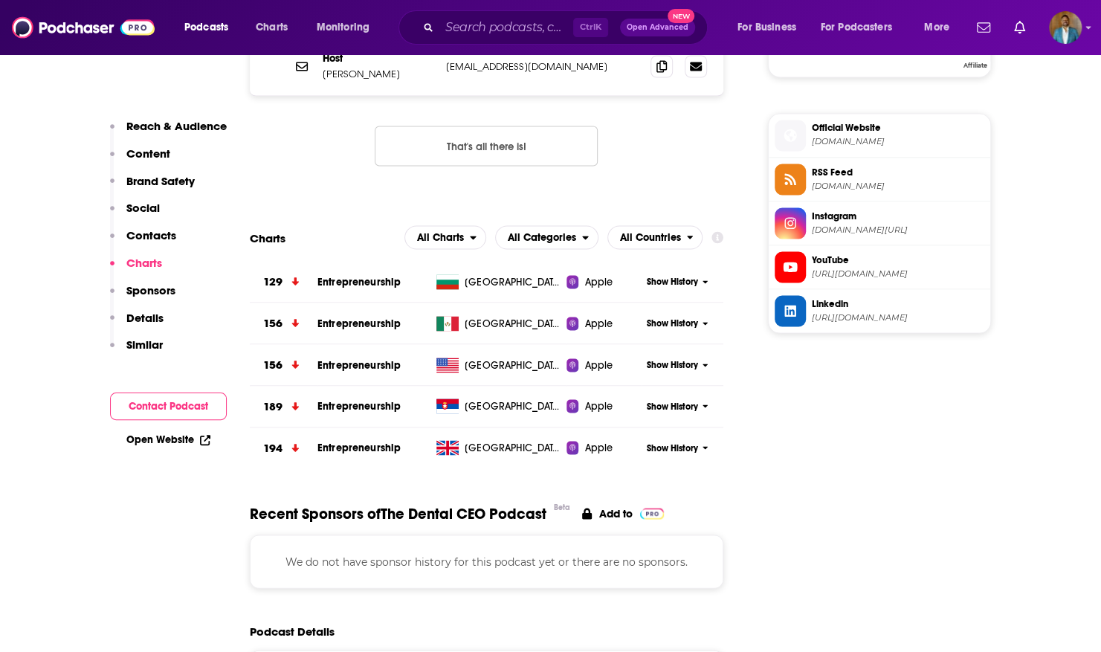  I want to click on span: Instagram, so click(898, 216).